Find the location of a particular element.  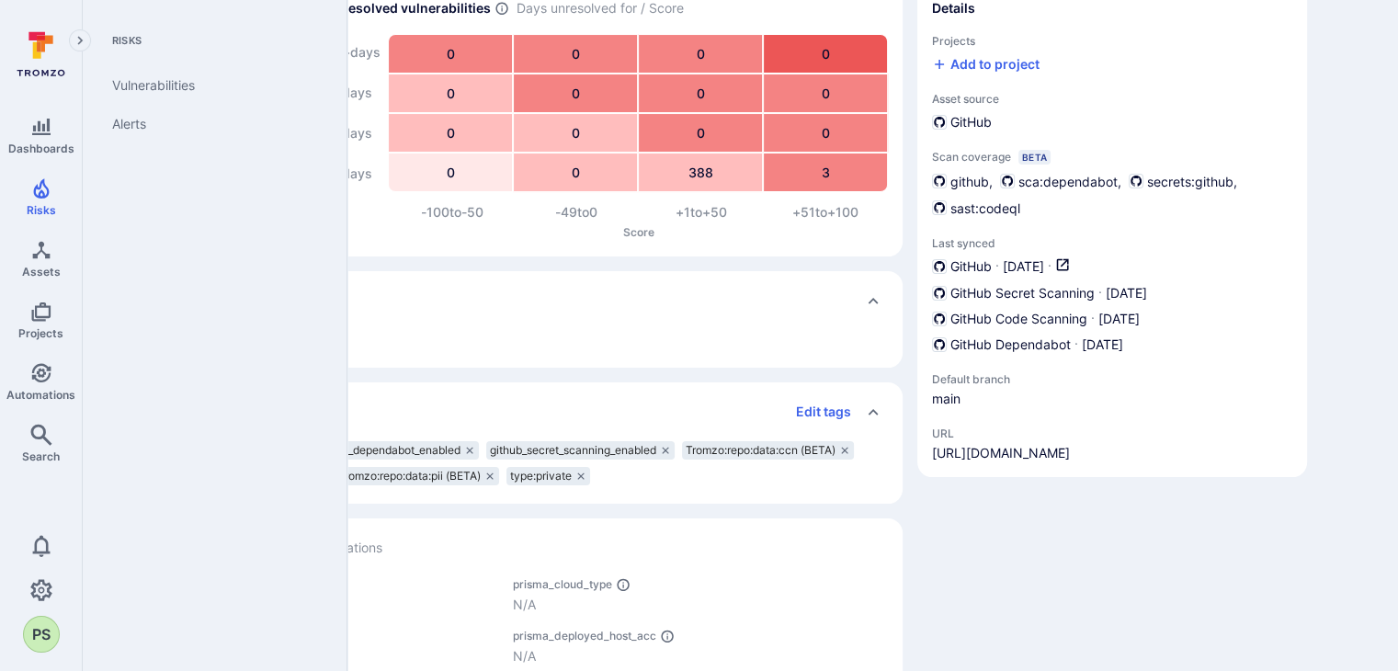

div: sca:dependabot is located at coordinates (1059, 181).